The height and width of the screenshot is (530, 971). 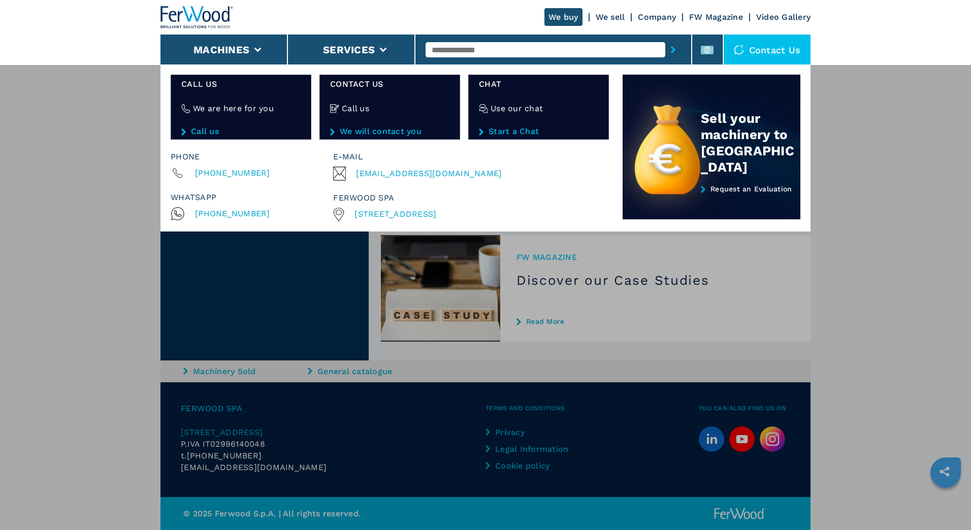 What do you see at coordinates (538, 131) in the screenshot?
I see `a: Start a Chat` at bounding box center [538, 131].